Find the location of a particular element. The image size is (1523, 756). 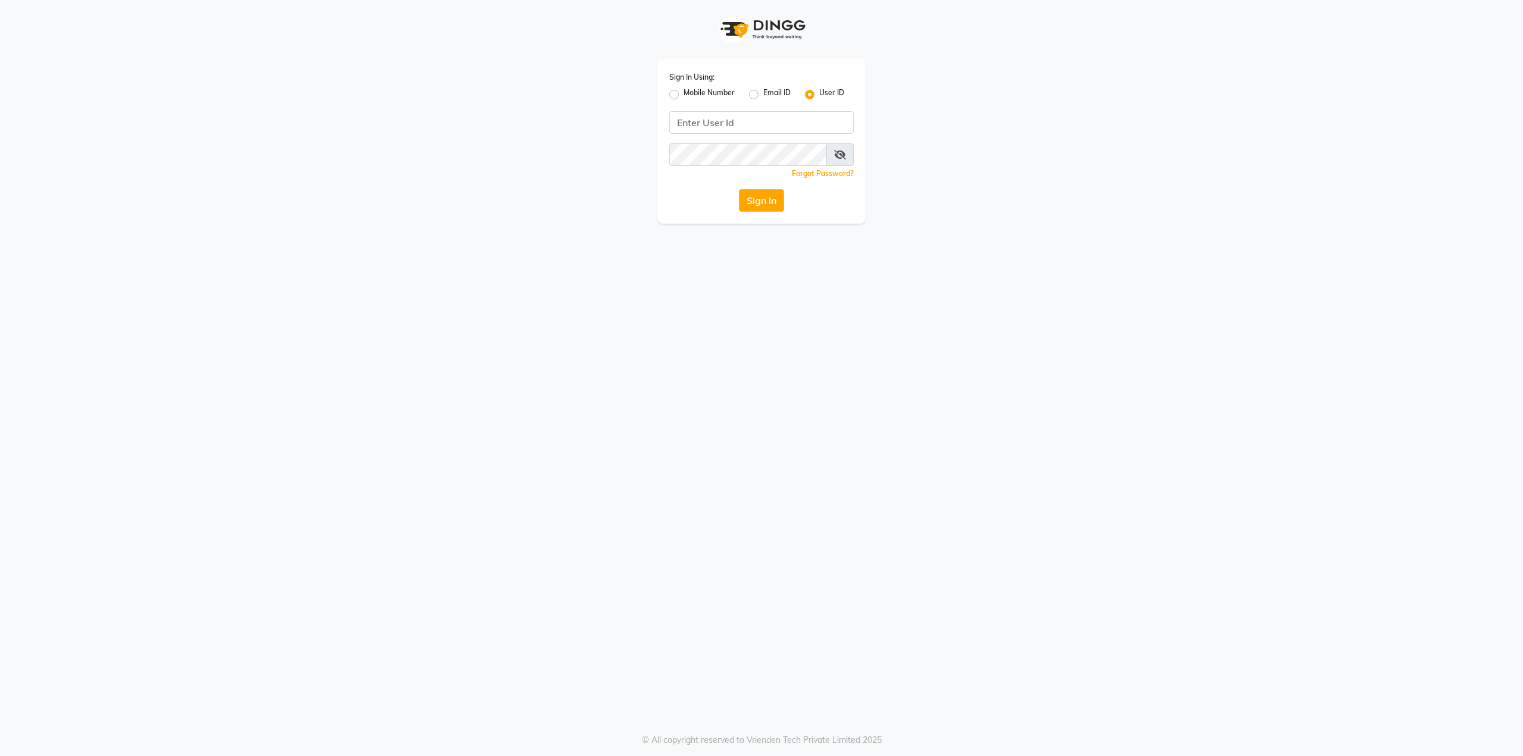

label: Email ID is located at coordinates (777, 95).